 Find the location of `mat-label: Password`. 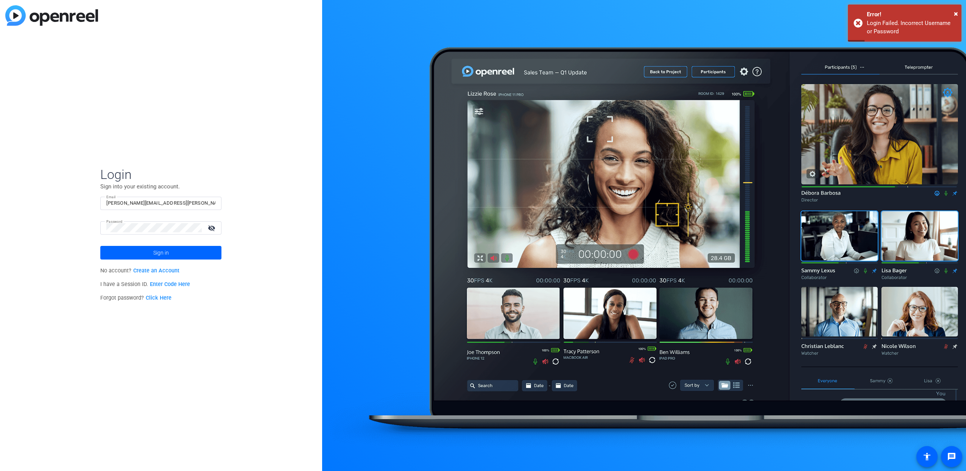

mat-label: Password is located at coordinates (114, 222).